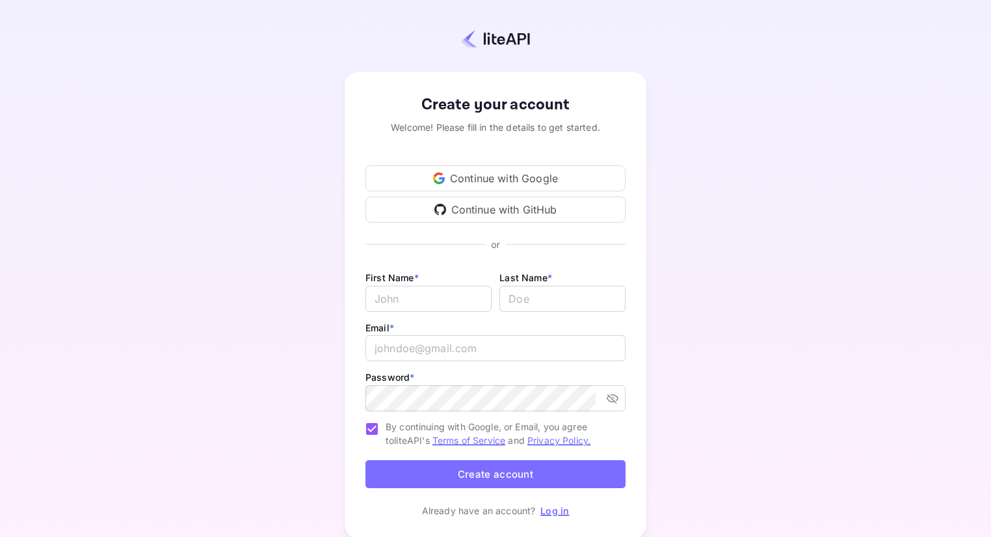 This screenshot has width=991, height=537. What do you see at coordinates (500, 433) in the screenshot?
I see `span: By continuing with Google, or Email, you agree to liteAPI's and` at bounding box center [500, 433].